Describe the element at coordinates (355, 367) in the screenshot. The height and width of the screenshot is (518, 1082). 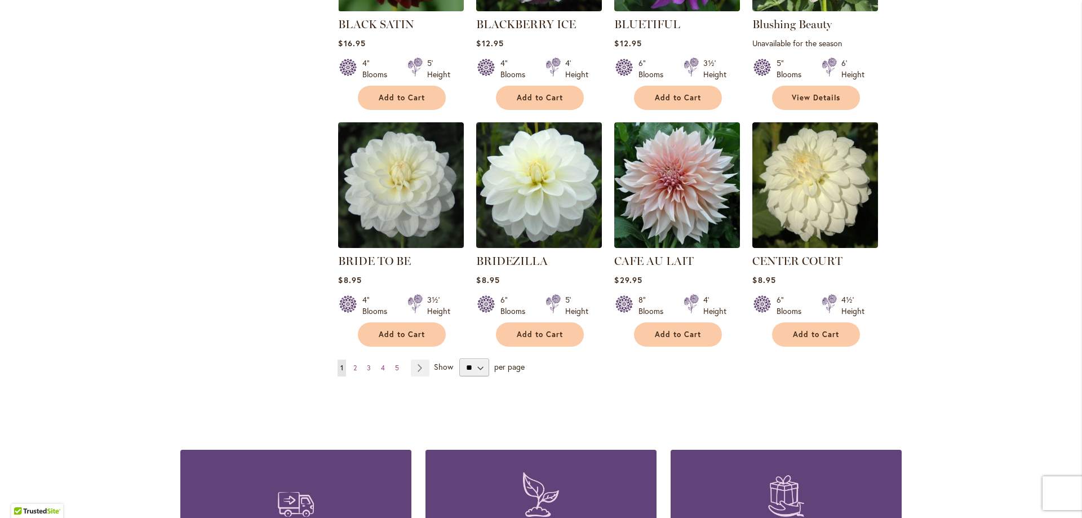
I see `span: 2` at that location.